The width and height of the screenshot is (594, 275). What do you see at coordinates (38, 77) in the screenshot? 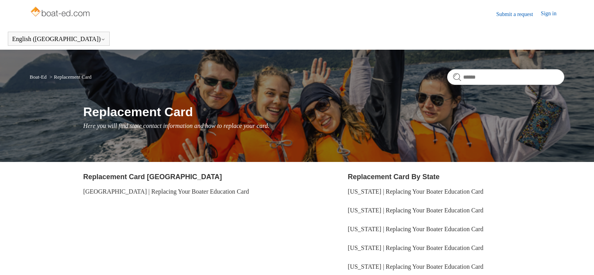
I see `a: Boat-Ed` at bounding box center [38, 77].